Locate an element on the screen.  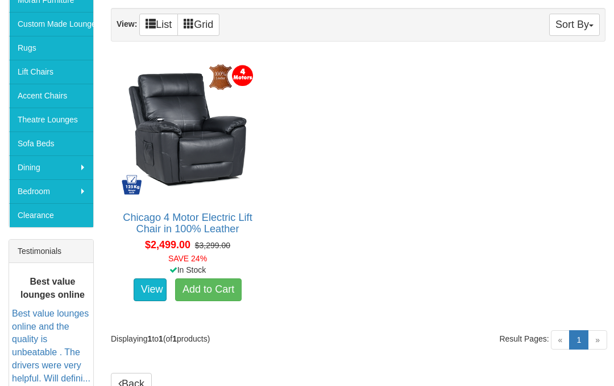
div: Testimonials is located at coordinates (51, 251).